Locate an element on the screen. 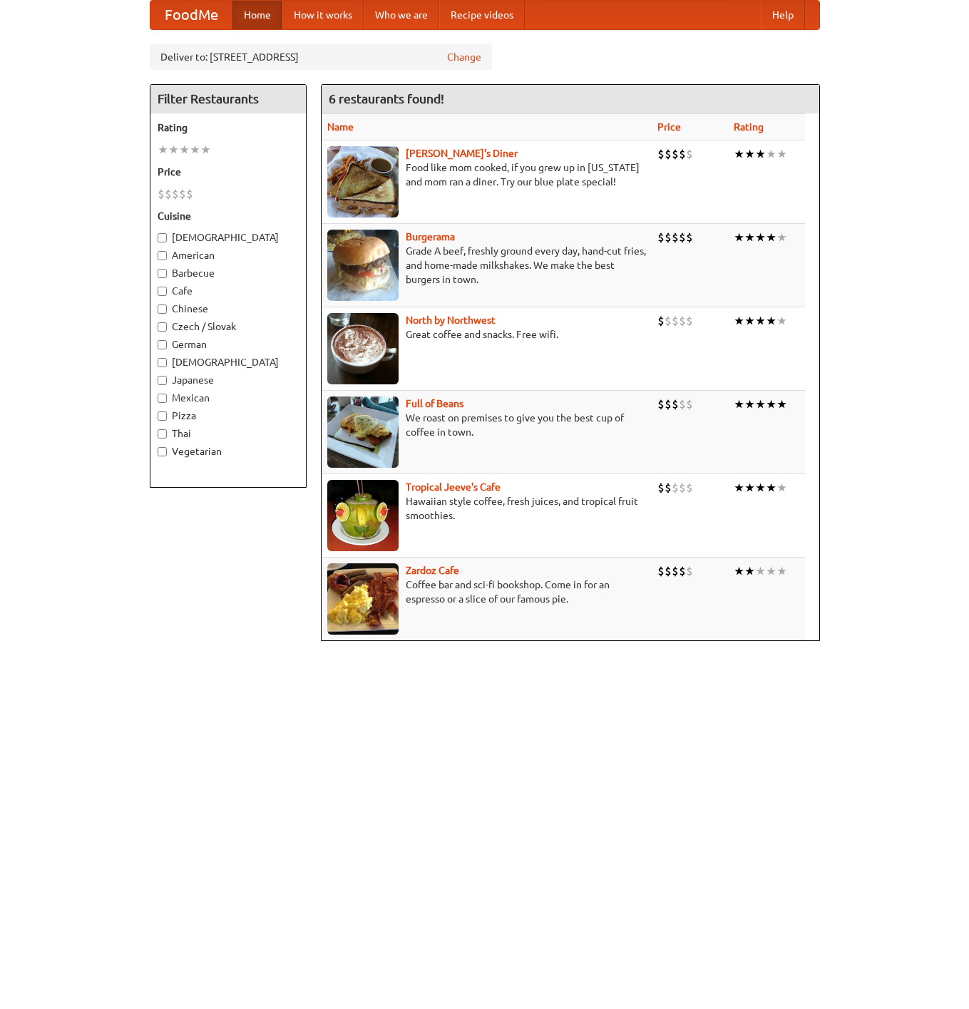 The image size is (969, 1009). p: Coffee bar and sci-fi bookshop. Come in for an espresso or a slice of our famous pie. is located at coordinates (486, 592).